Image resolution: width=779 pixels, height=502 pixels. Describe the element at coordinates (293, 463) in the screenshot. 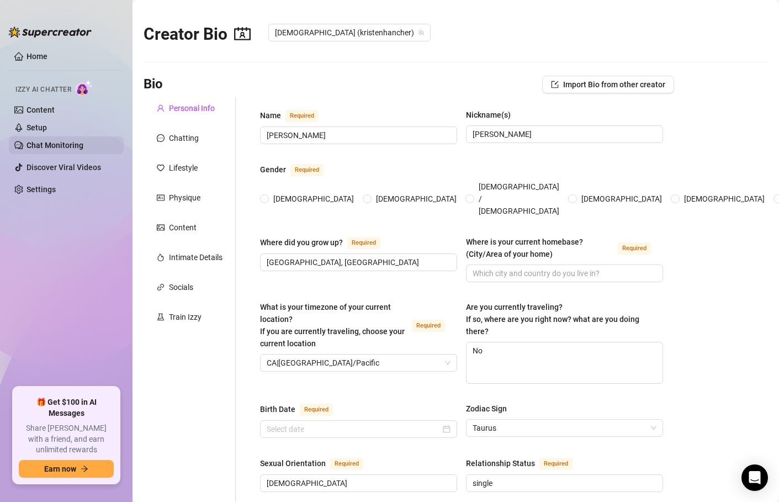

I see `div: Sexual Orientation` at that location.